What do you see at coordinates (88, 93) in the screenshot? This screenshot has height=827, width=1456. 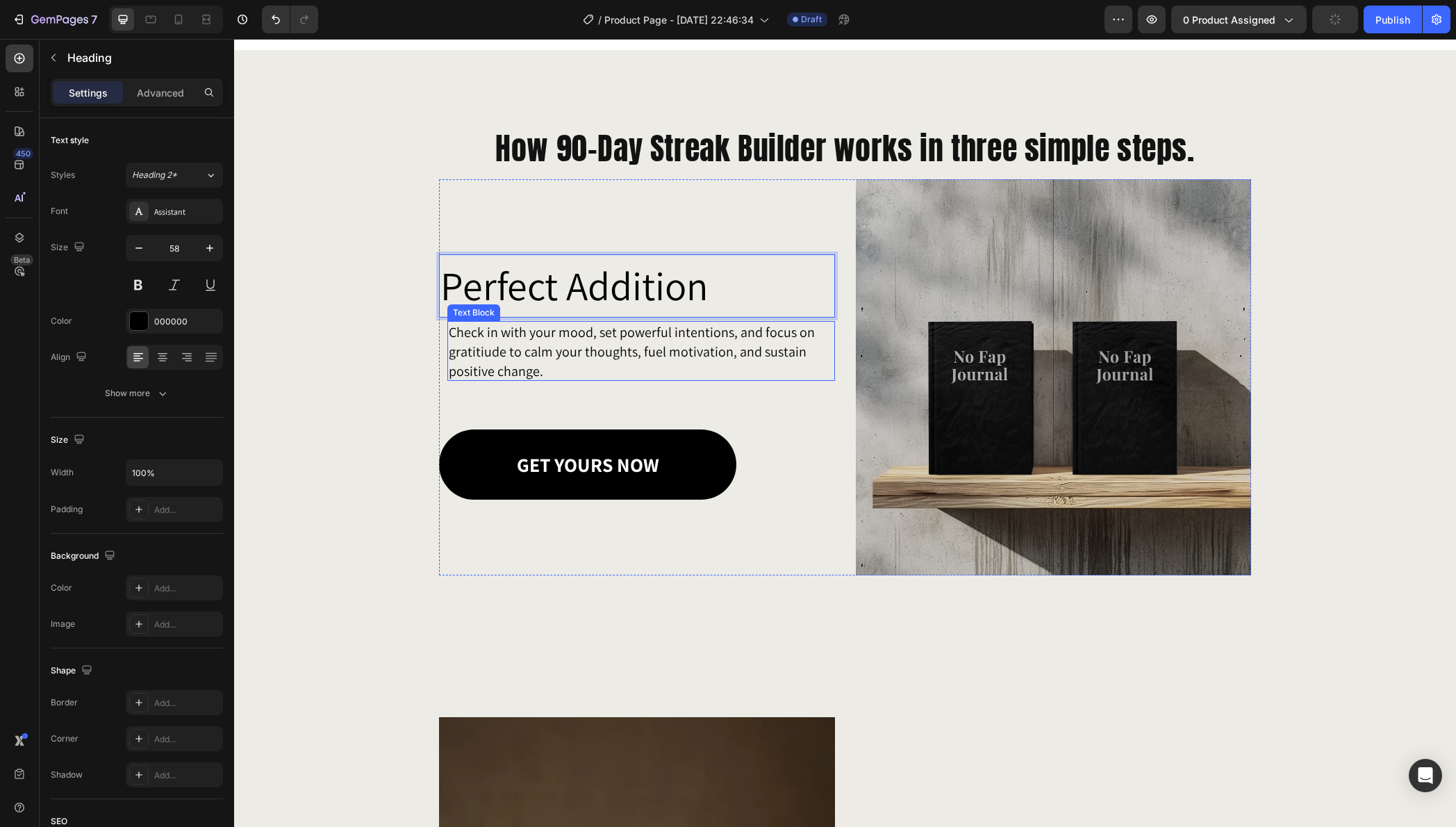 I see `p: Settings` at bounding box center [88, 93].